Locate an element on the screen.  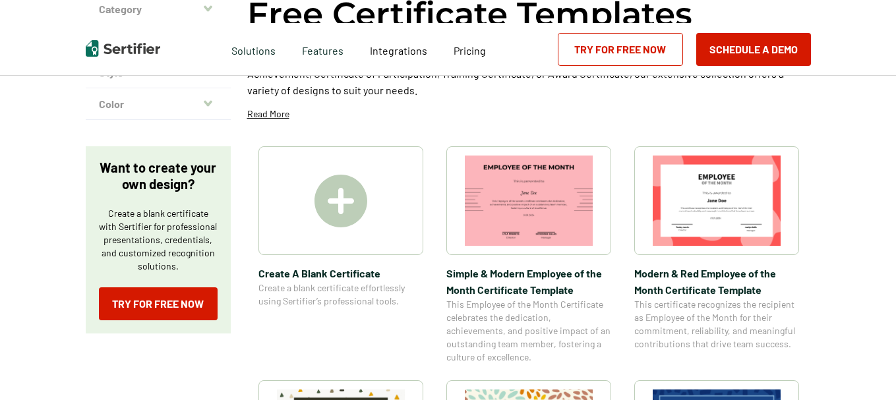
p: Want to create your own design? is located at coordinates (158, 176).